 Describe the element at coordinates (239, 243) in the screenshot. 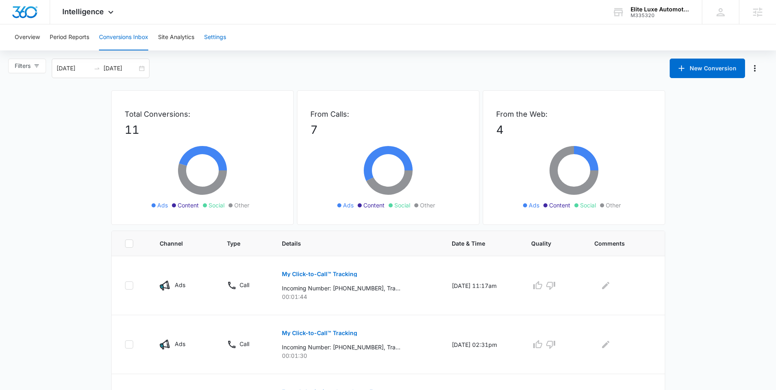

I see `span: Type` at that location.